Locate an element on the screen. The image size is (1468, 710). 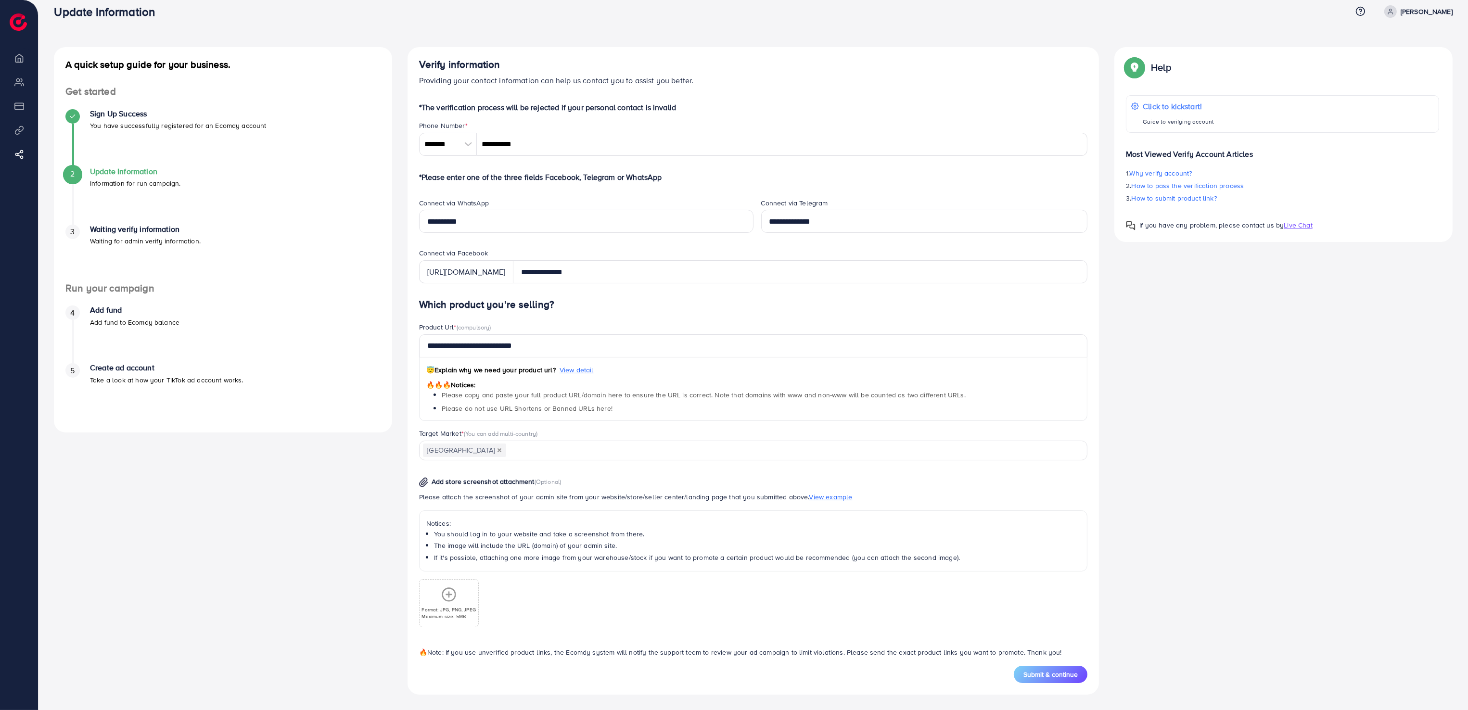
div: Search for option is located at coordinates (753, 450).